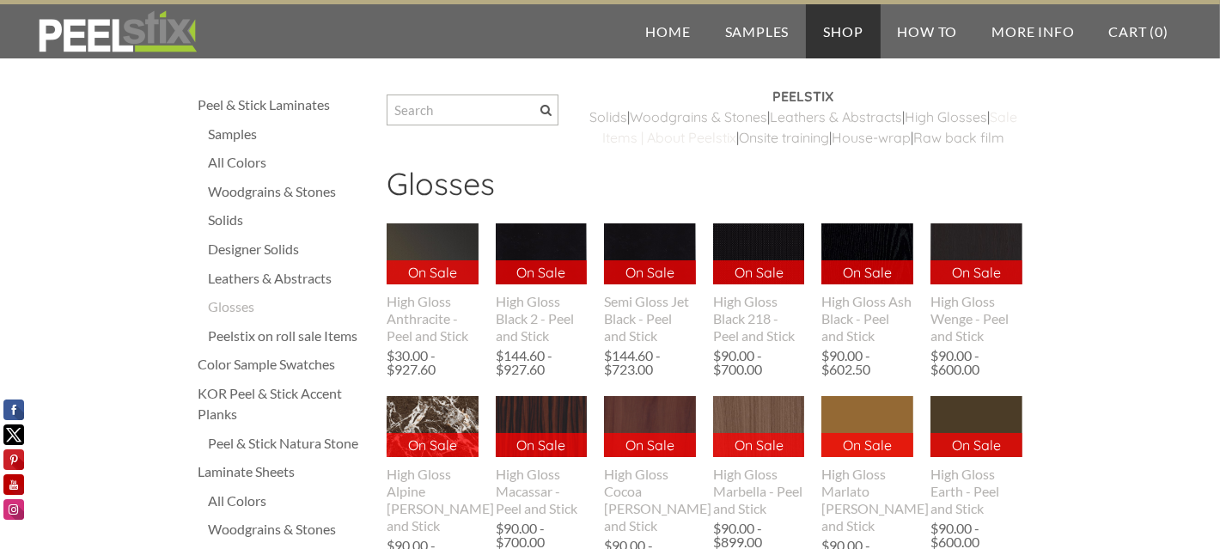 This screenshot has width=1220, height=549. Describe the element at coordinates (289, 220) in the screenshot. I see `a: Solids` at that location.